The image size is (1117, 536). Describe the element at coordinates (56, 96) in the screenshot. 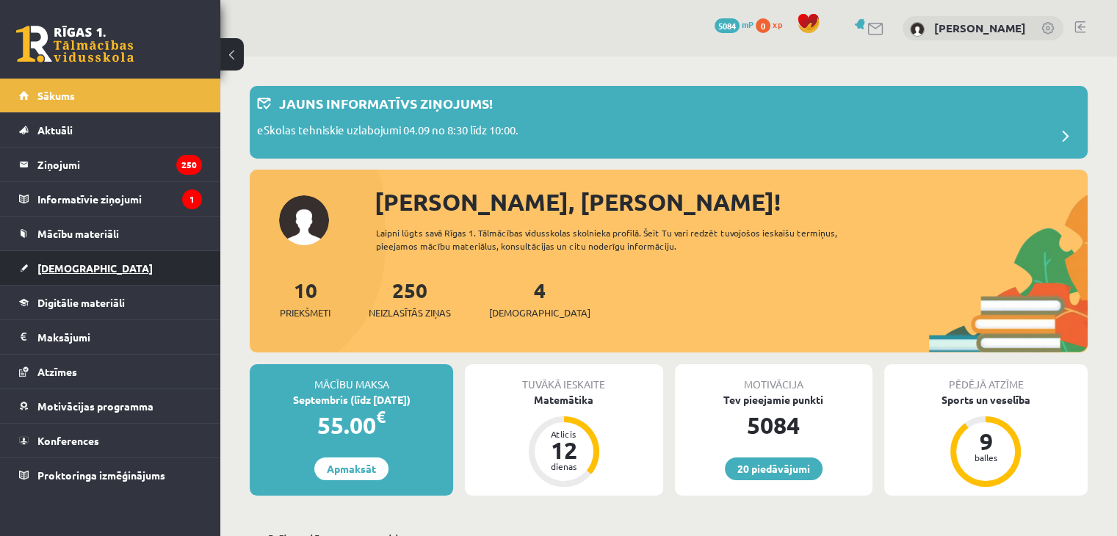

I see `span: Sākums` at that location.